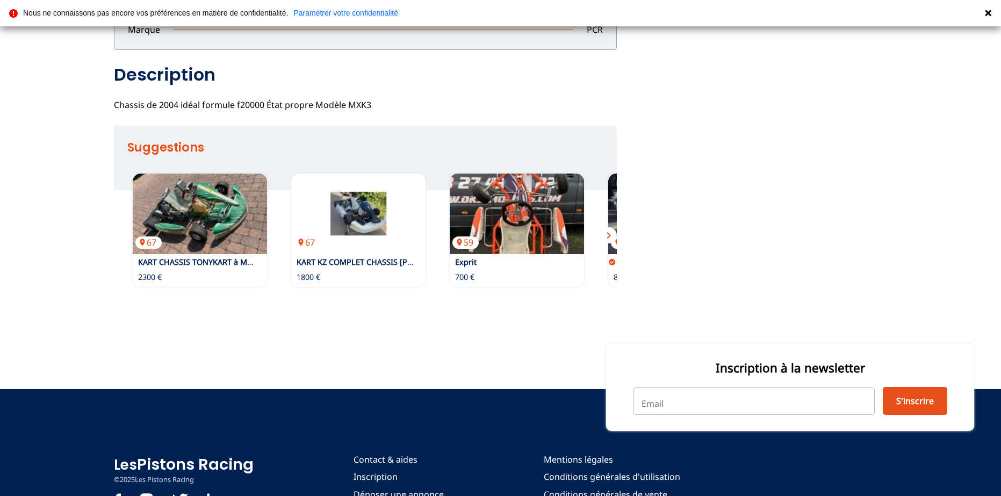 This screenshot has width=1001, height=496. Describe the element at coordinates (609, 235) in the screenshot. I see `button: chevron_right` at that location.